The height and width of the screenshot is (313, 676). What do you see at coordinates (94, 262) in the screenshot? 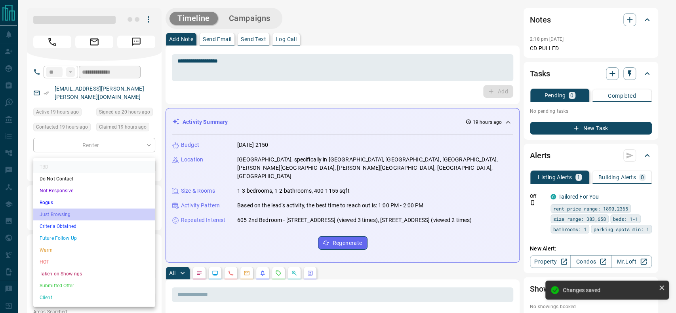
I see `li: HOT` at bounding box center [94, 262].